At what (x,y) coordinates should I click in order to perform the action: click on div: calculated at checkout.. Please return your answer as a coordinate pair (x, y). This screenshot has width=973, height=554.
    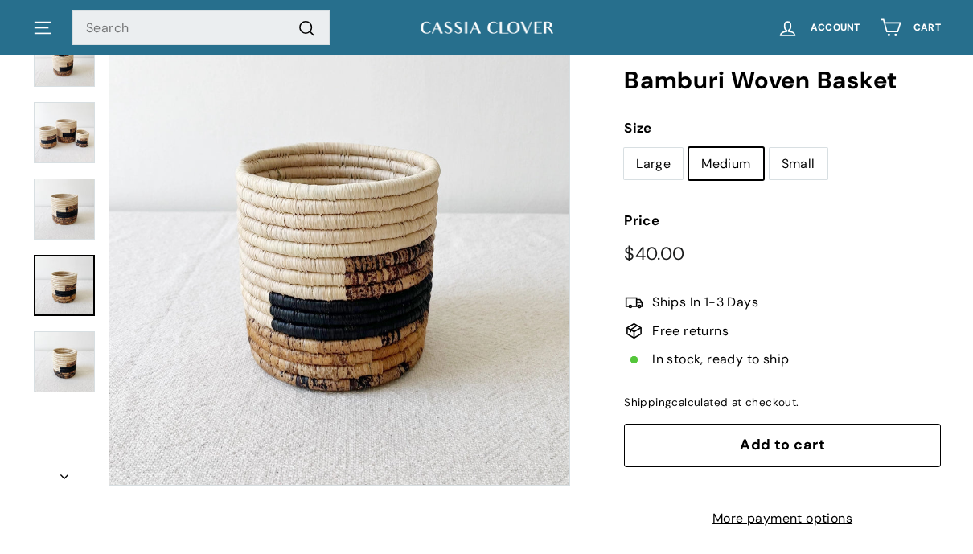
    Looking at the image, I should click on (782, 403).